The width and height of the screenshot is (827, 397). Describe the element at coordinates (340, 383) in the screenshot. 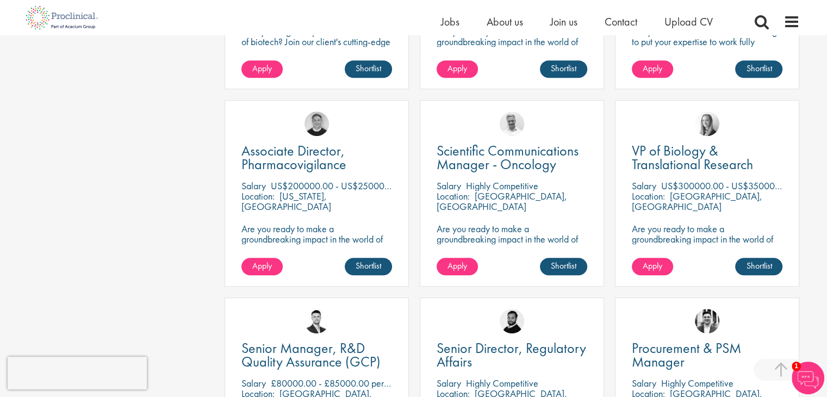

I see `p: £80000.00 - £85000.00 per annum` at that location.